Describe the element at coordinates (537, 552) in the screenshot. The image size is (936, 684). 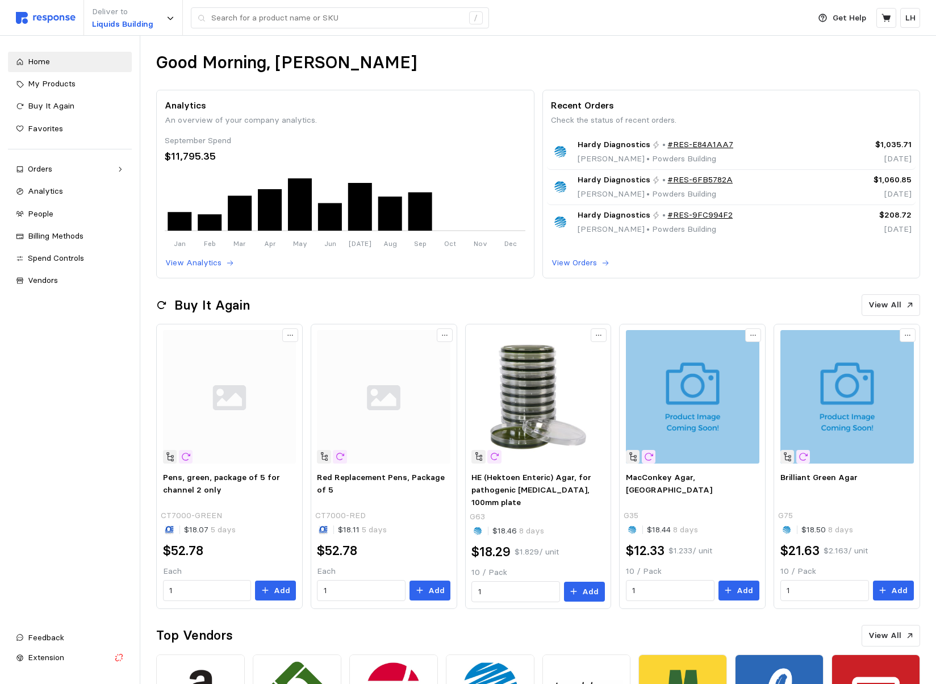
I see `p: $1.829 / unit` at that location.